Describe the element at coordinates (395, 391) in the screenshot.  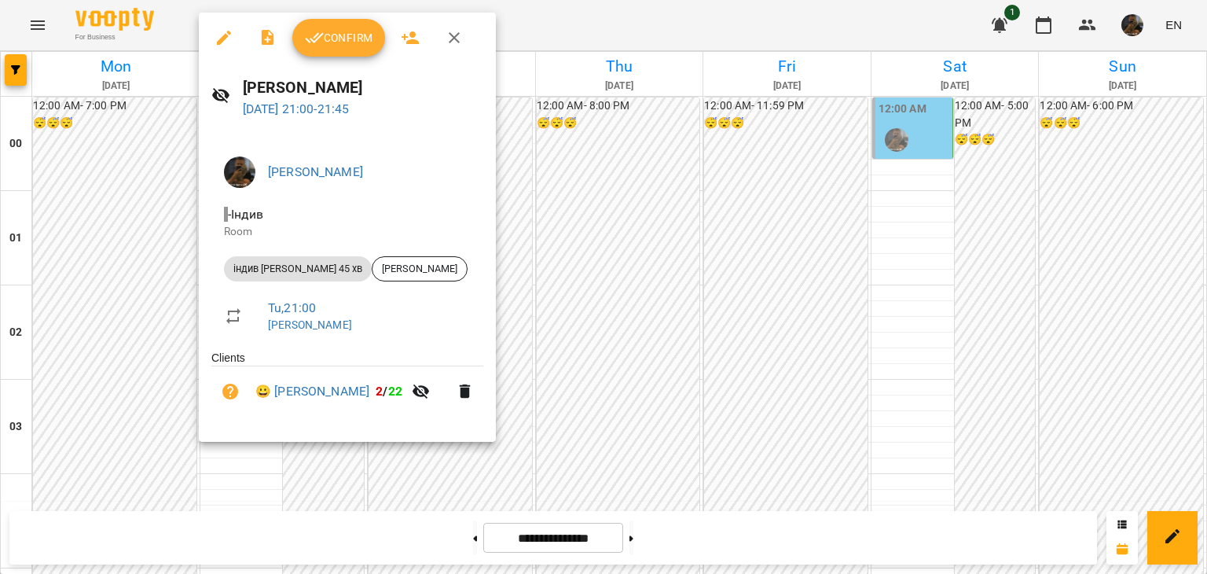
I see `span: 22` at that location.